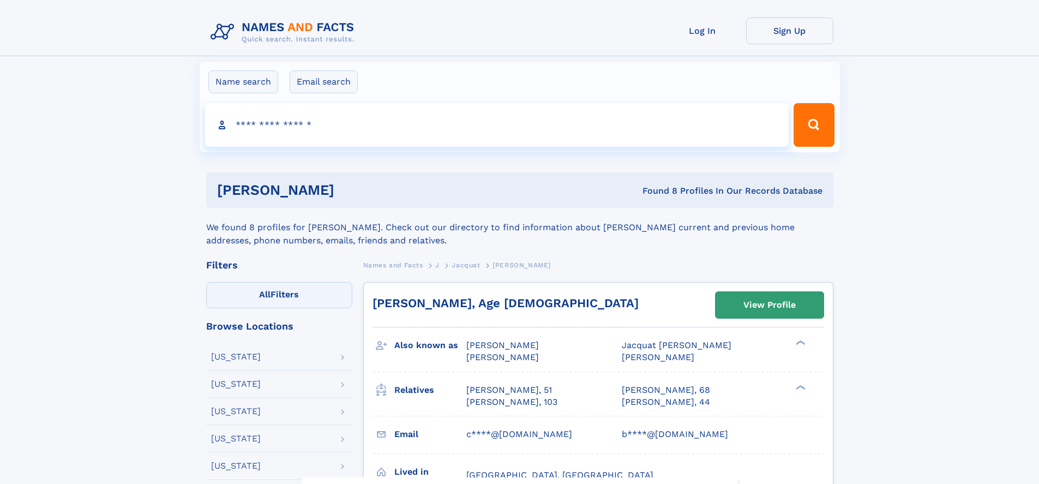  I want to click on span: J, so click(437, 265).